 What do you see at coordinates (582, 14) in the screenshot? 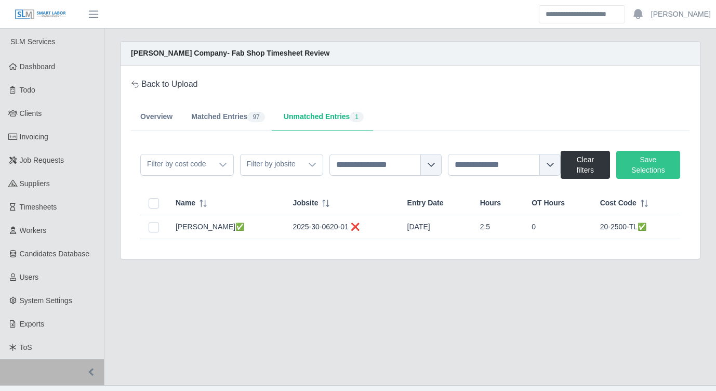
I see `input: Search` at bounding box center [582, 14].